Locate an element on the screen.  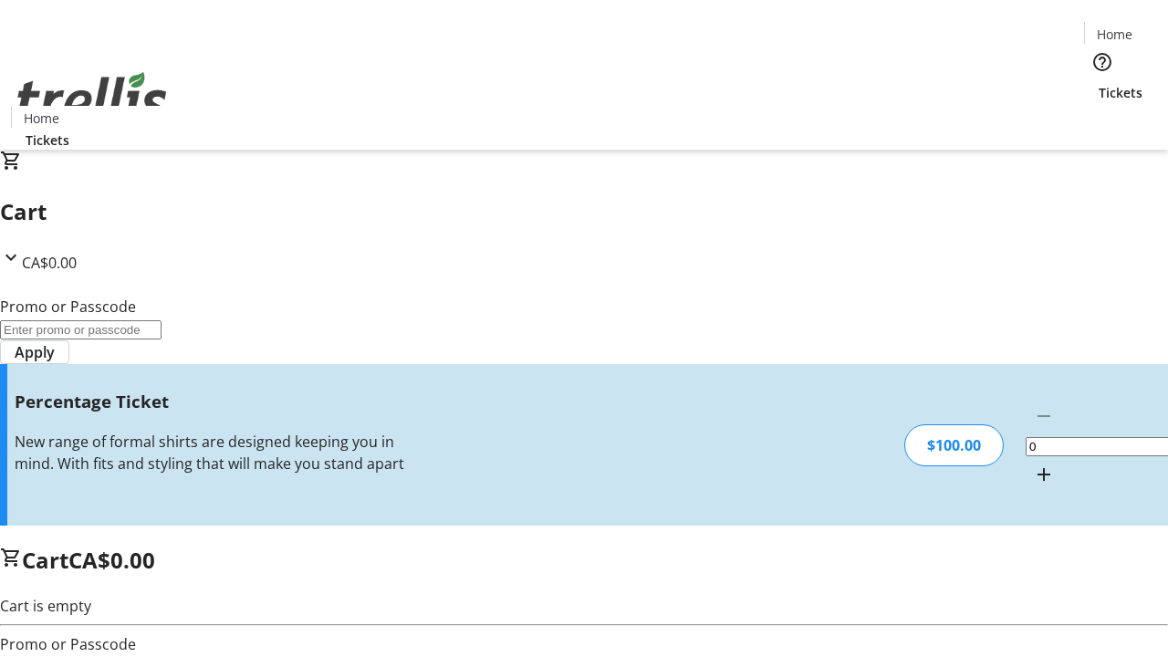
button: Increment by one is located at coordinates (1044, 474).